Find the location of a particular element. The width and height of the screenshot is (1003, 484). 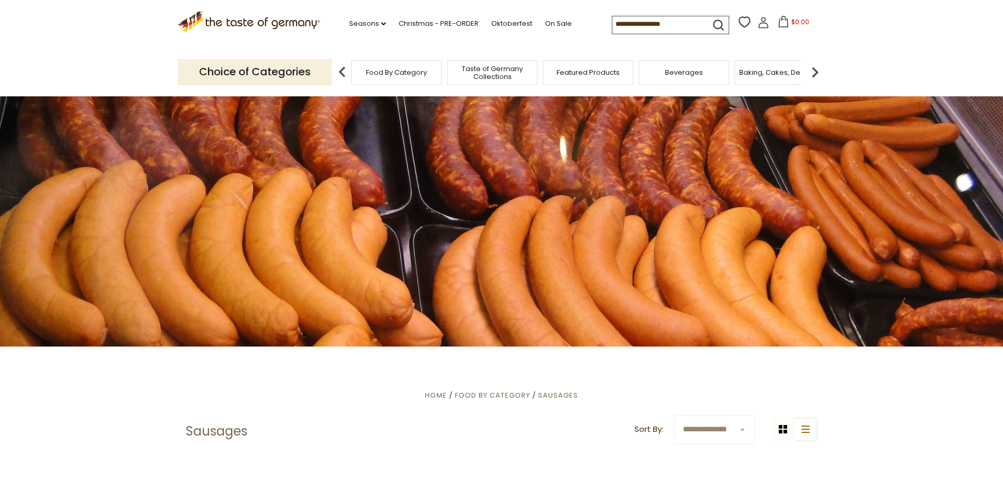

h1: Sausages is located at coordinates (216, 431).